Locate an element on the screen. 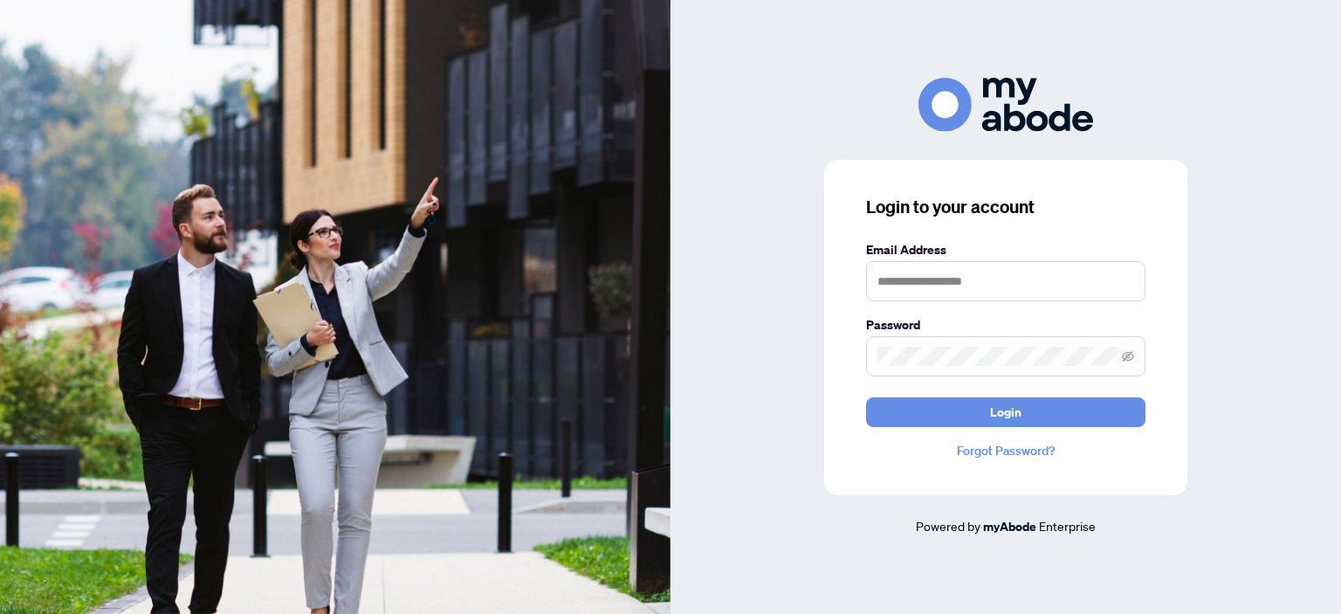 Image resolution: width=1341 pixels, height=614 pixels. a: Forgot Password? is located at coordinates (1006, 450).